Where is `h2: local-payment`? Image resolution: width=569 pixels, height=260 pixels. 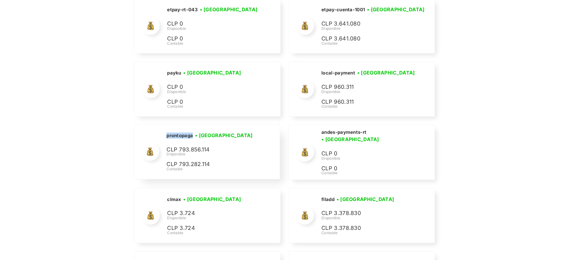 h2: local-payment is located at coordinates (338, 73).